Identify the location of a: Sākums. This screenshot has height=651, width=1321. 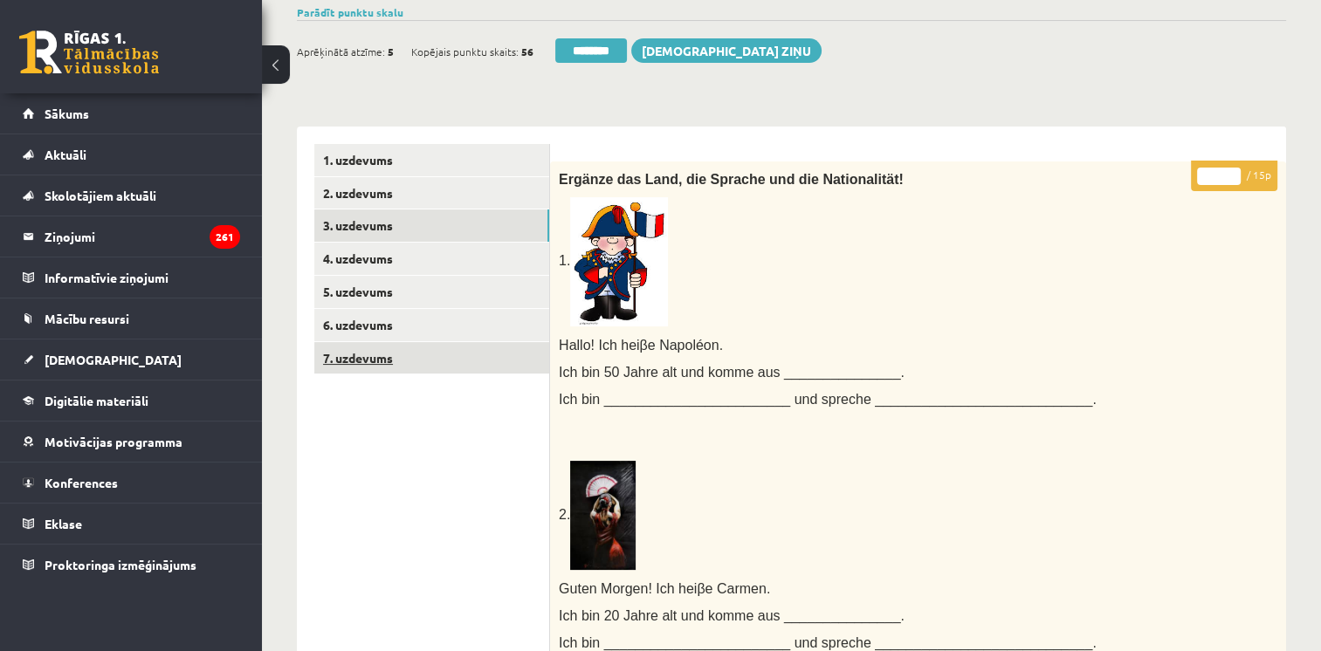
(131, 113).